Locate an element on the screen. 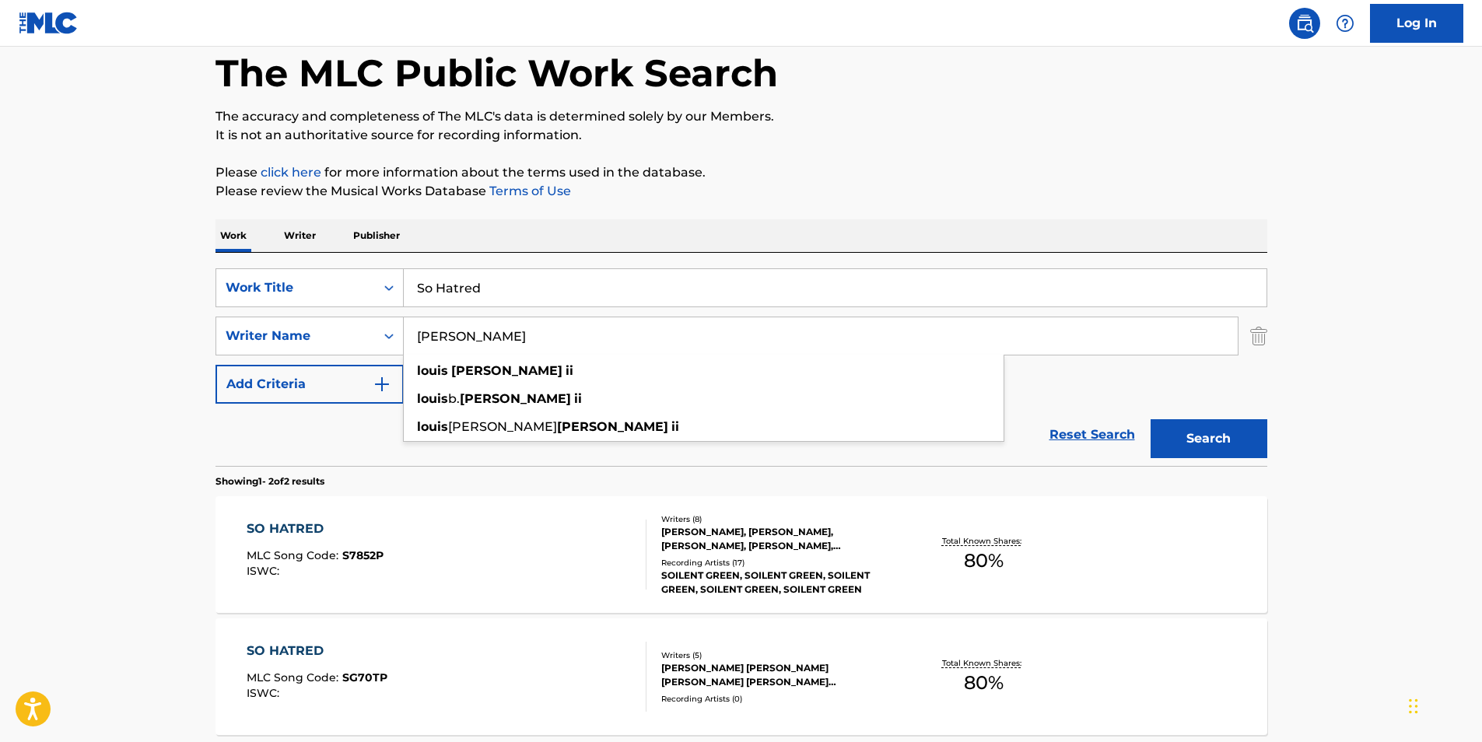 The width and height of the screenshot is (1482, 742). div: Work Title is located at coordinates (296, 288).